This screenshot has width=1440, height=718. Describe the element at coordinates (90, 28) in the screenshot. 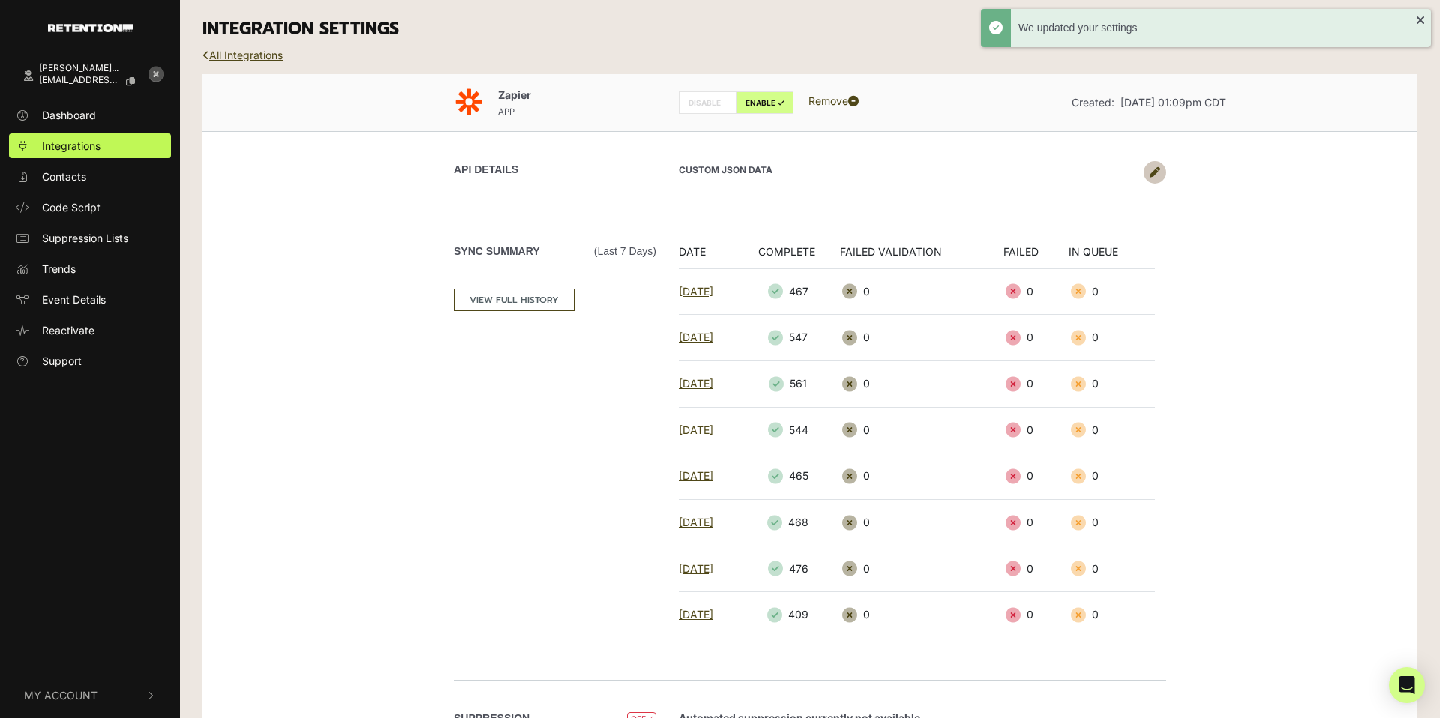

I see `img: Retention.com` at that location.